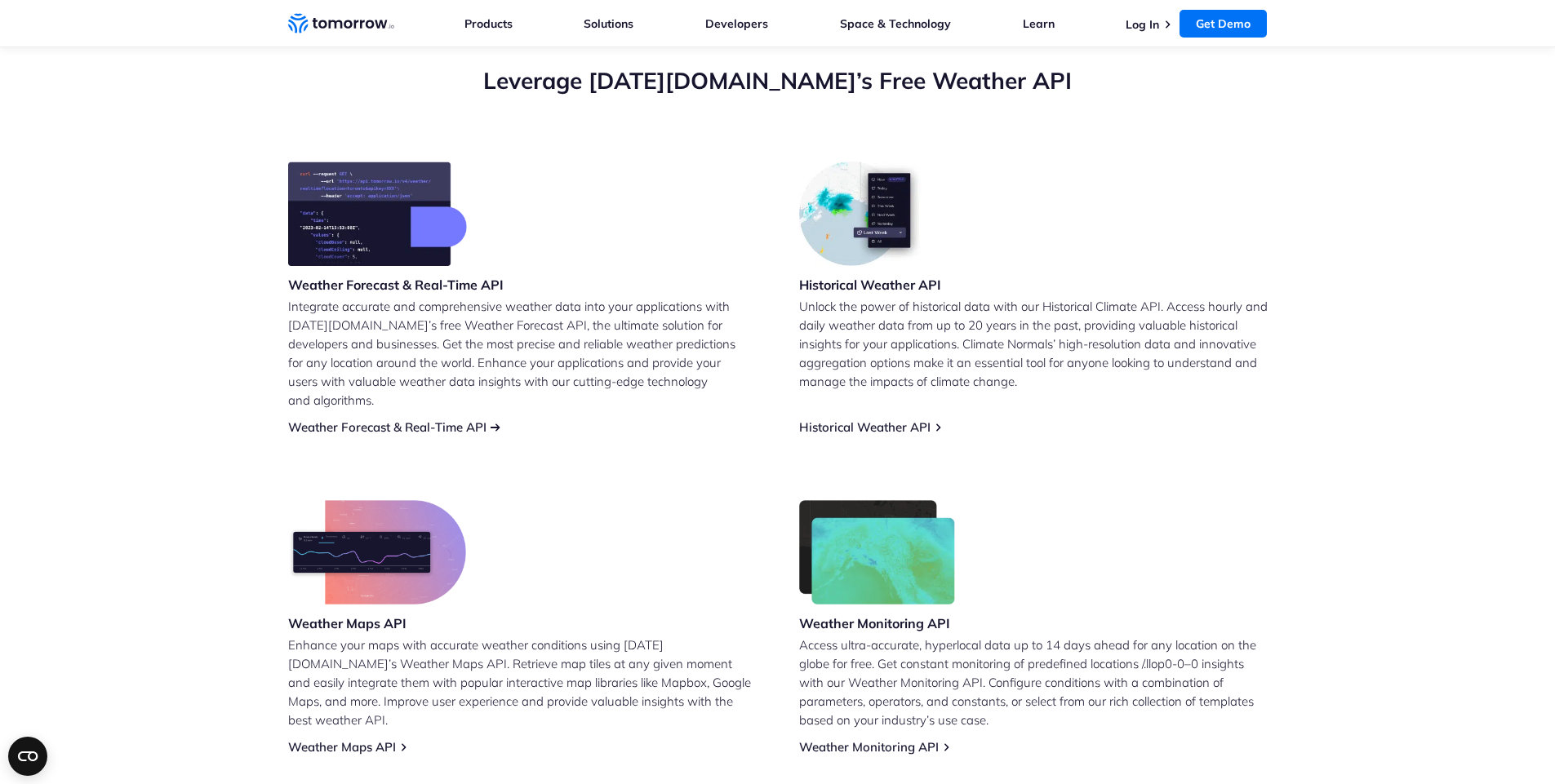  What do you see at coordinates (342, 747) in the screenshot?
I see `a: Weather Maps API` at bounding box center [342, 747].